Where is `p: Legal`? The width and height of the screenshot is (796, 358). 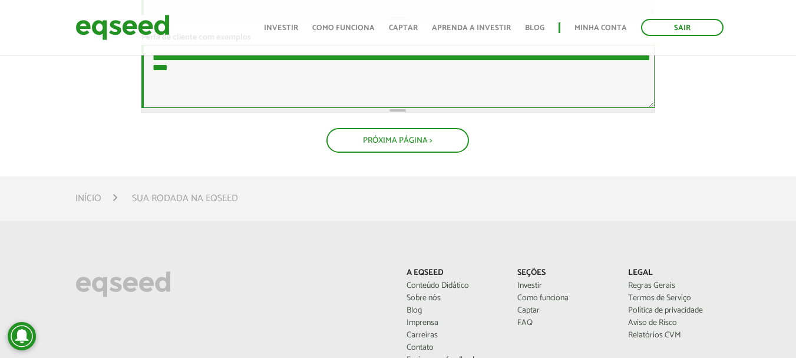 p: Legal is located at coordinates (675, 273).